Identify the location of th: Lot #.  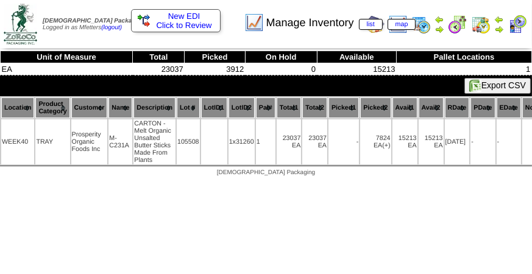
(188, 108).